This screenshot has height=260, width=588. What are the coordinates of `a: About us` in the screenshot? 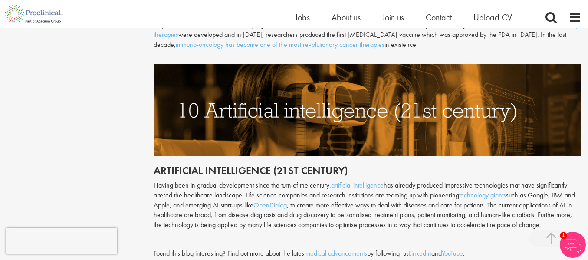 It's located at (346, 17).